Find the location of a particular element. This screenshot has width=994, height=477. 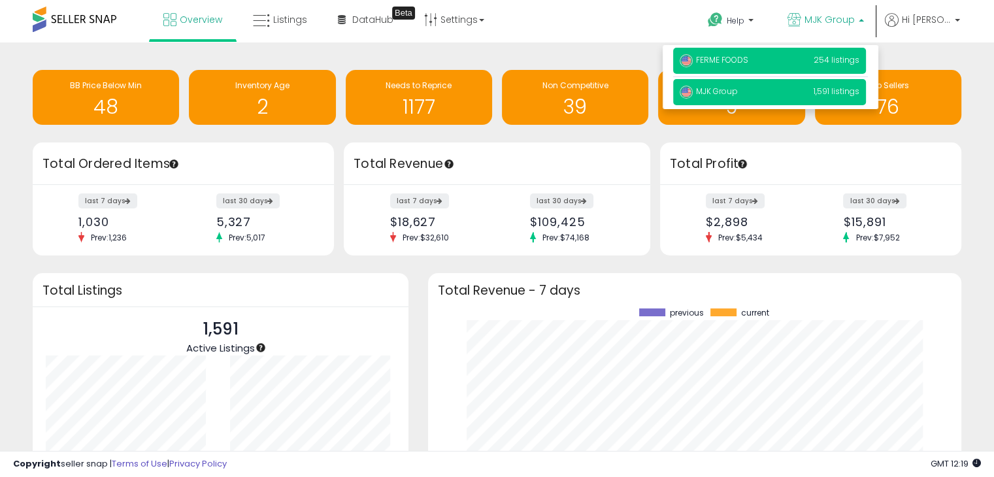

a: Terms of Use is located at coordinates (139, 463).